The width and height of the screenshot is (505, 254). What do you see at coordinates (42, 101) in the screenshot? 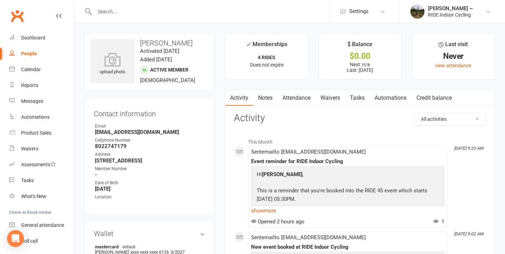
I see `a: Messages` at bounding box center [42, 101].